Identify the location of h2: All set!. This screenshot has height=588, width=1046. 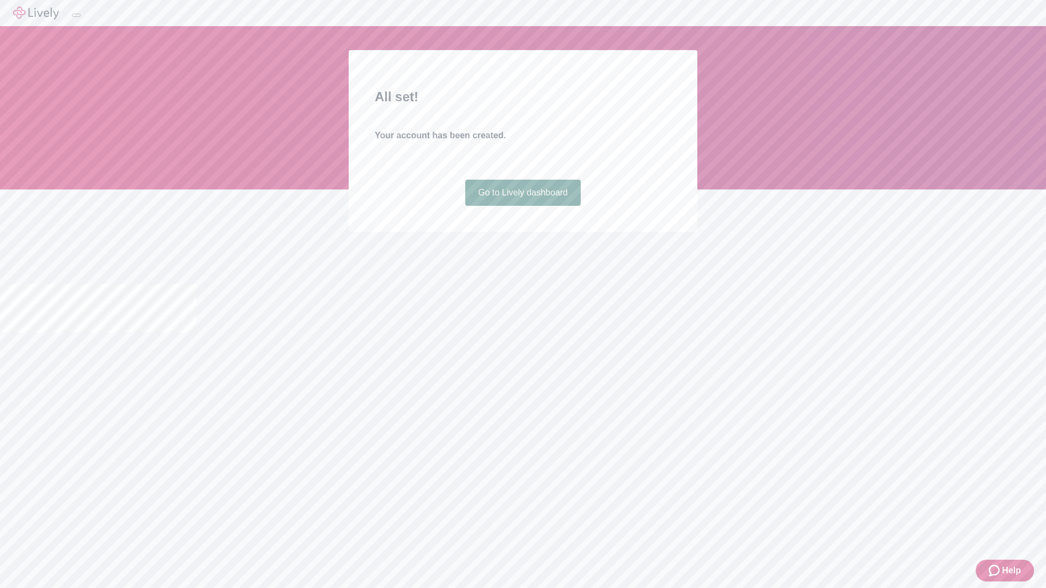
(523, 97).